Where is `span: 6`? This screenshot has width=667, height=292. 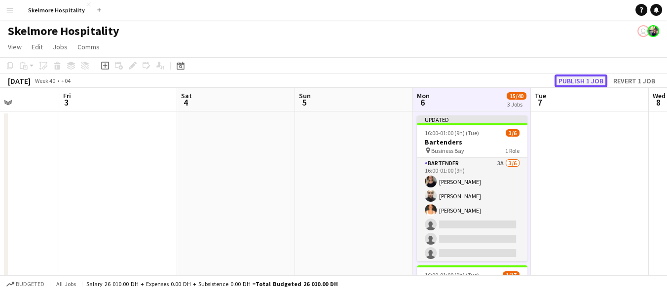
span: 6 is located at coordinates (422, 102).